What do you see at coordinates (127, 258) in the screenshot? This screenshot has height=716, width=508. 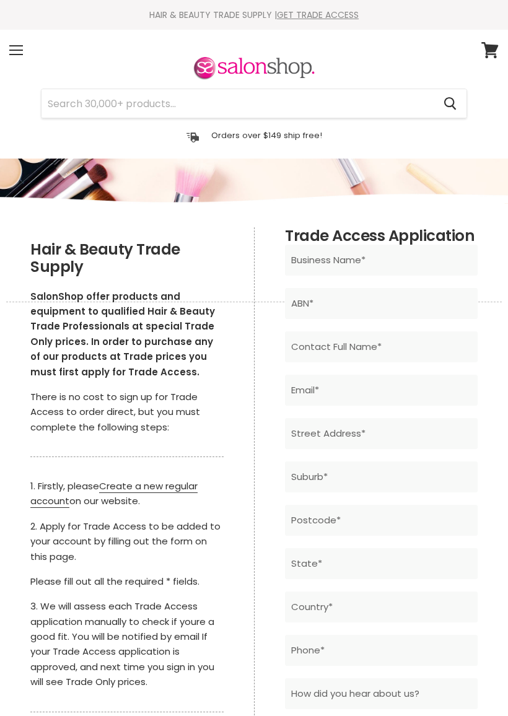 I see `h2: Hair & Beauty Trade Supply` at bounding box center [127, 258].